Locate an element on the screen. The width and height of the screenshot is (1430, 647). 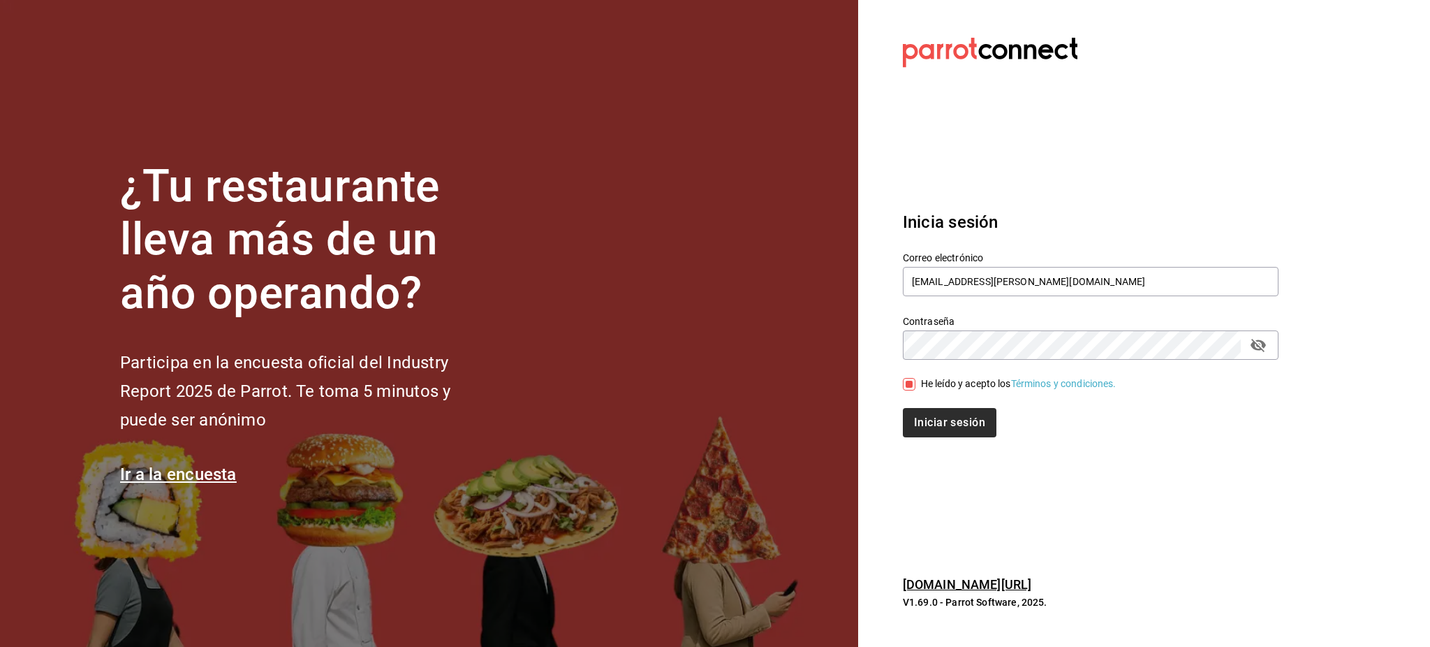
h3: Inicia sesión is located at coordinates (1091, 222).